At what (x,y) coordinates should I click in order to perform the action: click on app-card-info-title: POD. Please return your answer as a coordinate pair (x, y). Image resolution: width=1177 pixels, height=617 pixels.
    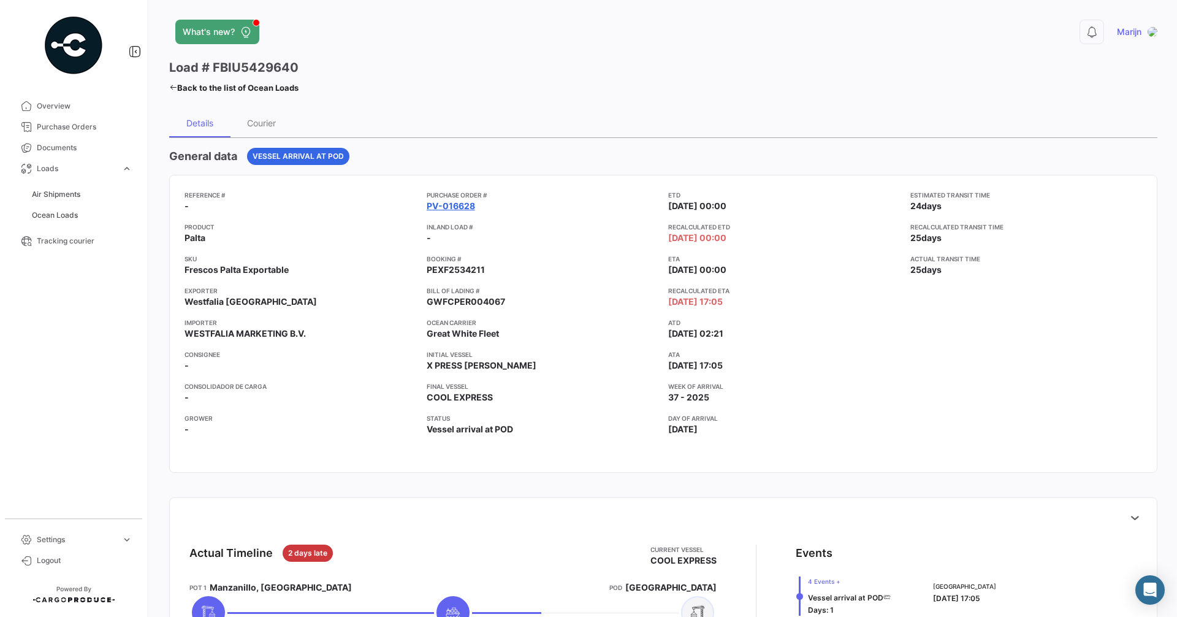
    Looking at the image, I should click on (615, 587).